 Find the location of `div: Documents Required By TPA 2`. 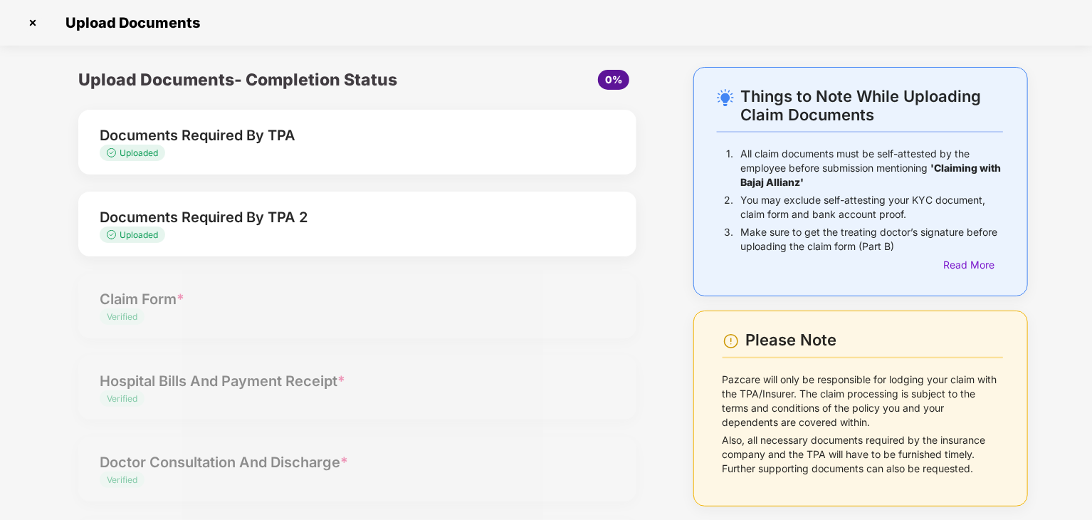

div: Documents Required By TPA 2 is located at coordinates (335, 217).